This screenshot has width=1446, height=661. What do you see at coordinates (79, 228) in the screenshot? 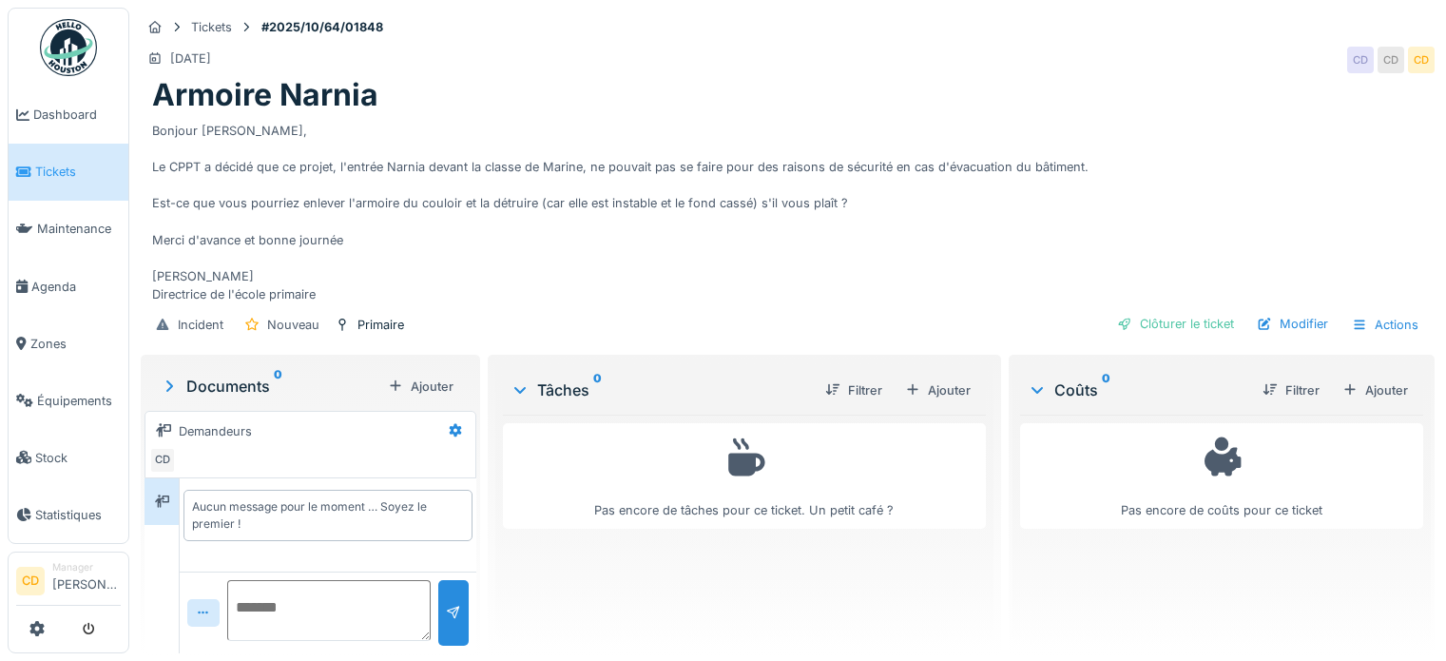
I see `span: Maintenance` at bounding box center [79, 228].